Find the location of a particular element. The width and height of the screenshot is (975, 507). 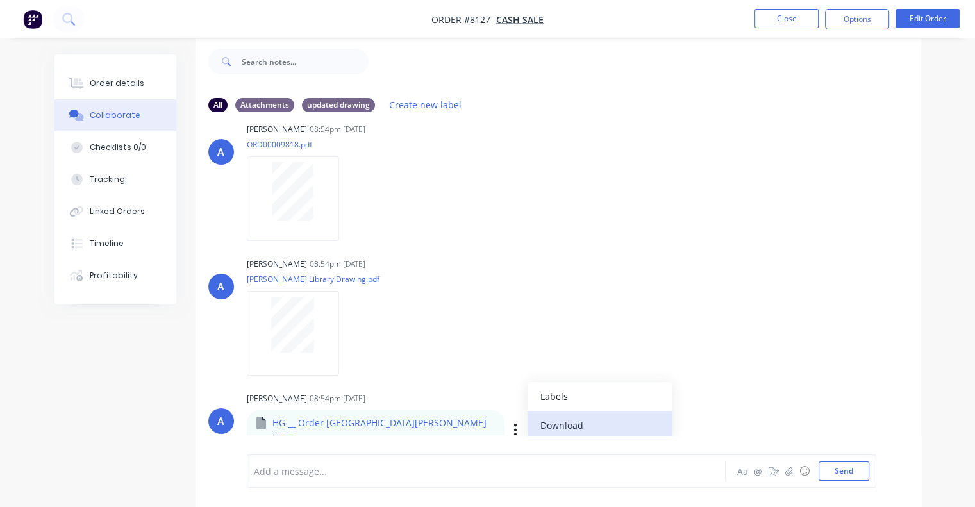

div: Collaborate is located at coordinates (115, 115).